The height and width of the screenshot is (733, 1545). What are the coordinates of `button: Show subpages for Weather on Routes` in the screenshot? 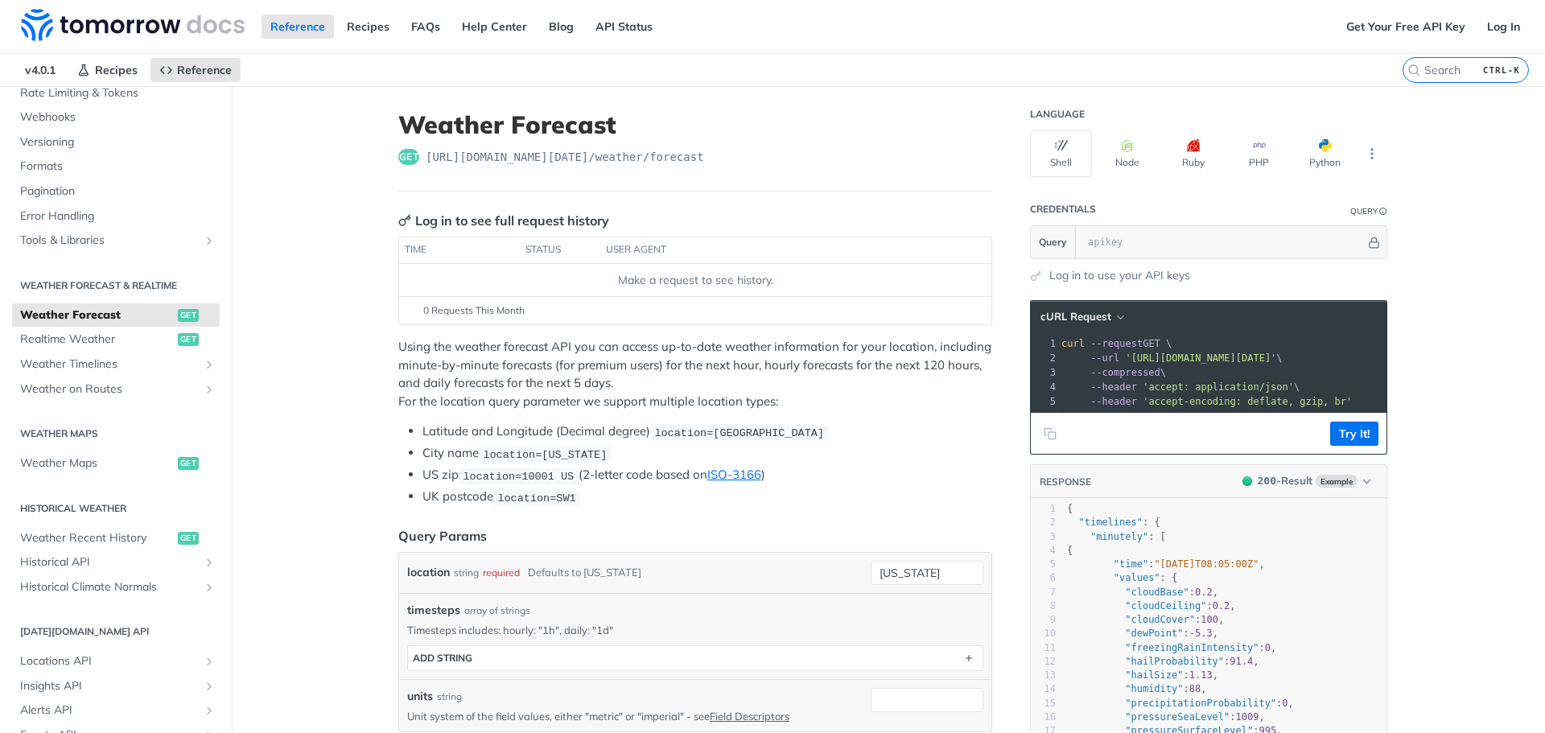 It's located at (209, 389).